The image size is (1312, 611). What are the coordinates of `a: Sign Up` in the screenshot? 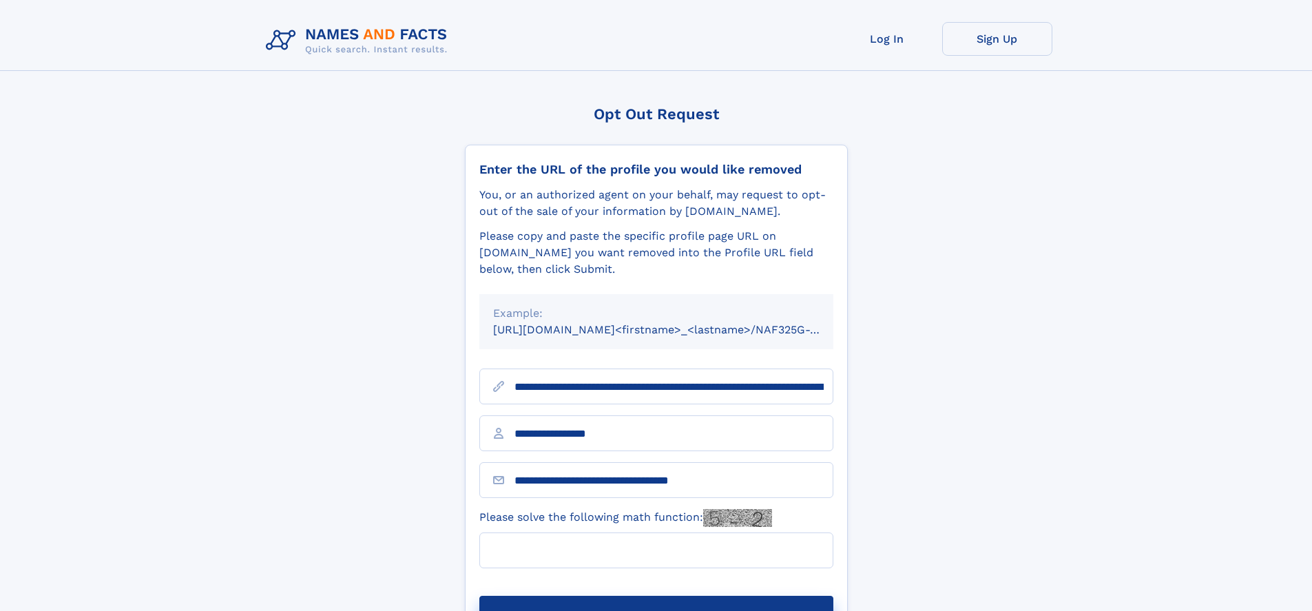 It's located at (997, 39).